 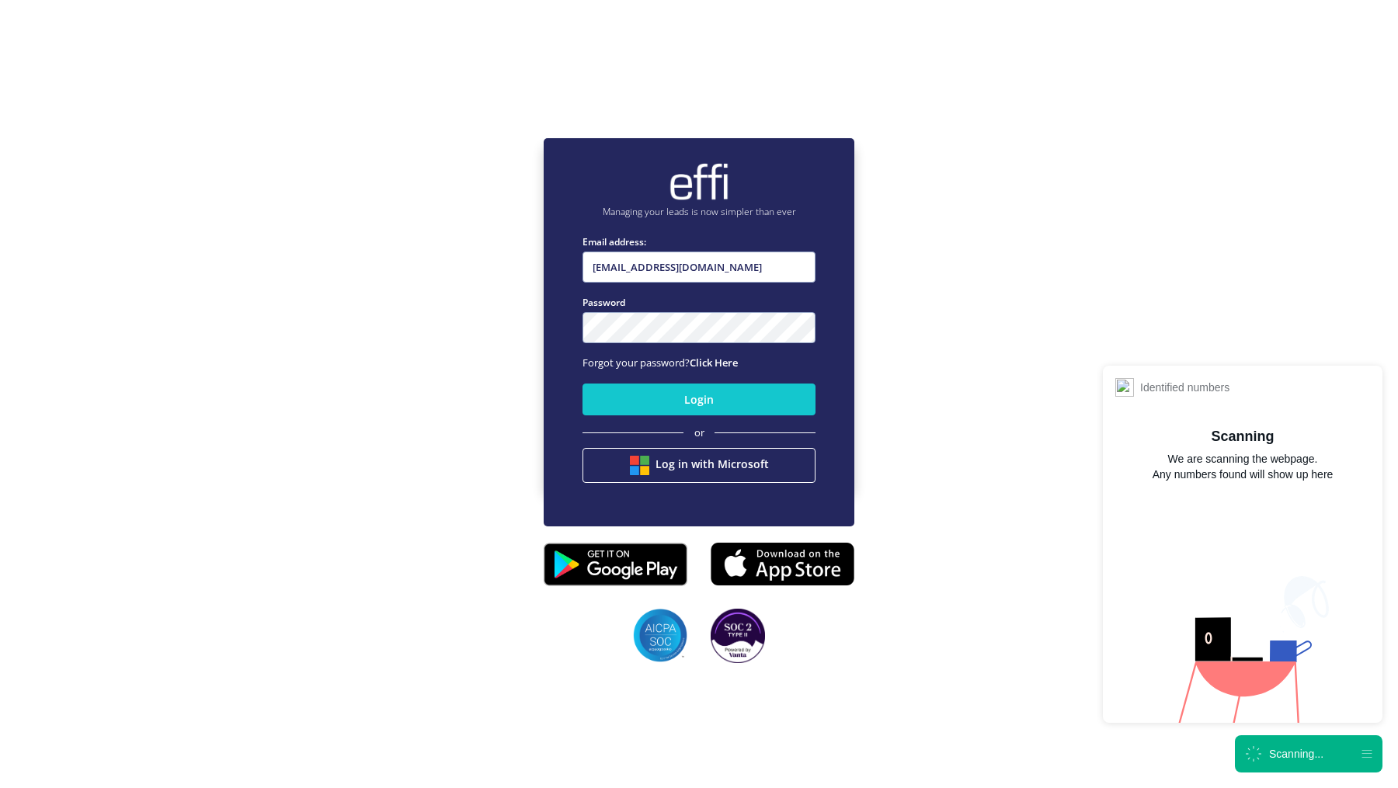 What do you see at coordinates (699, 241) in the screenshot?
I see `label: Email address:` at bounding box center [699, 241].